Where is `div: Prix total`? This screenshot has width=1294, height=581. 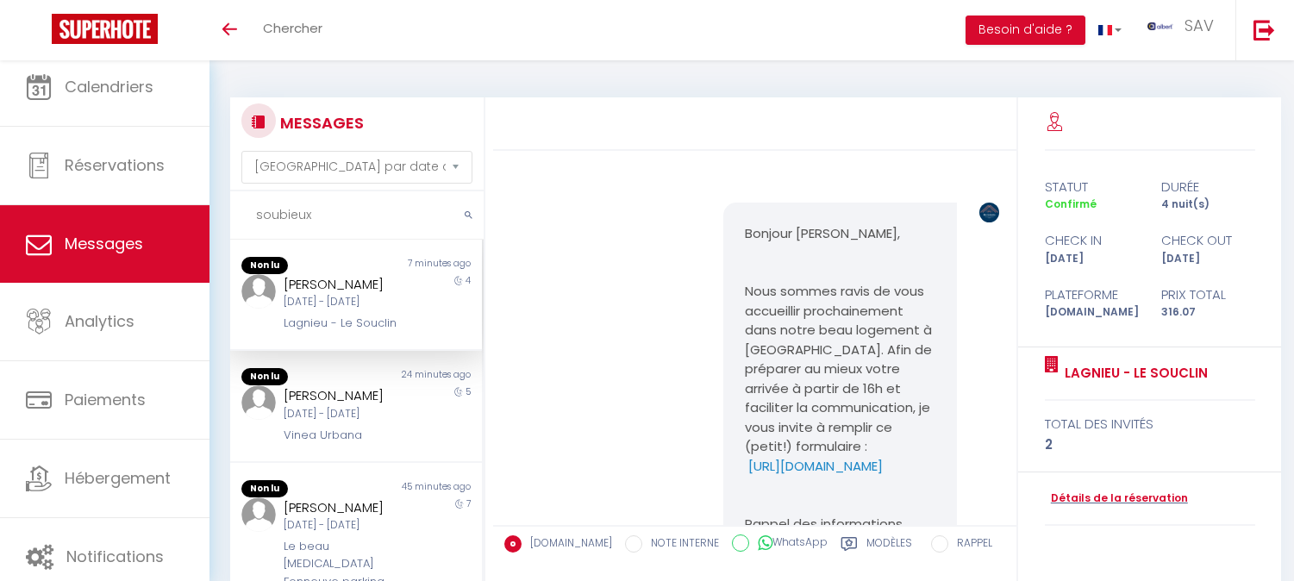 div: Prix total is located at coordinates (1208, 295).